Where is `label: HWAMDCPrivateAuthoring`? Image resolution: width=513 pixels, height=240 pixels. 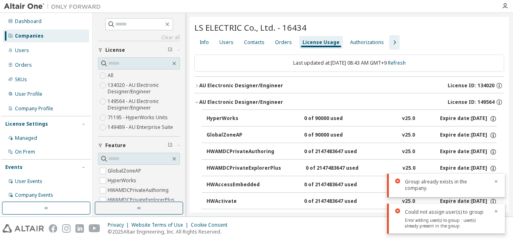 label: HWAMDCPrivateAuthoring is located at coordinates (139, 190).